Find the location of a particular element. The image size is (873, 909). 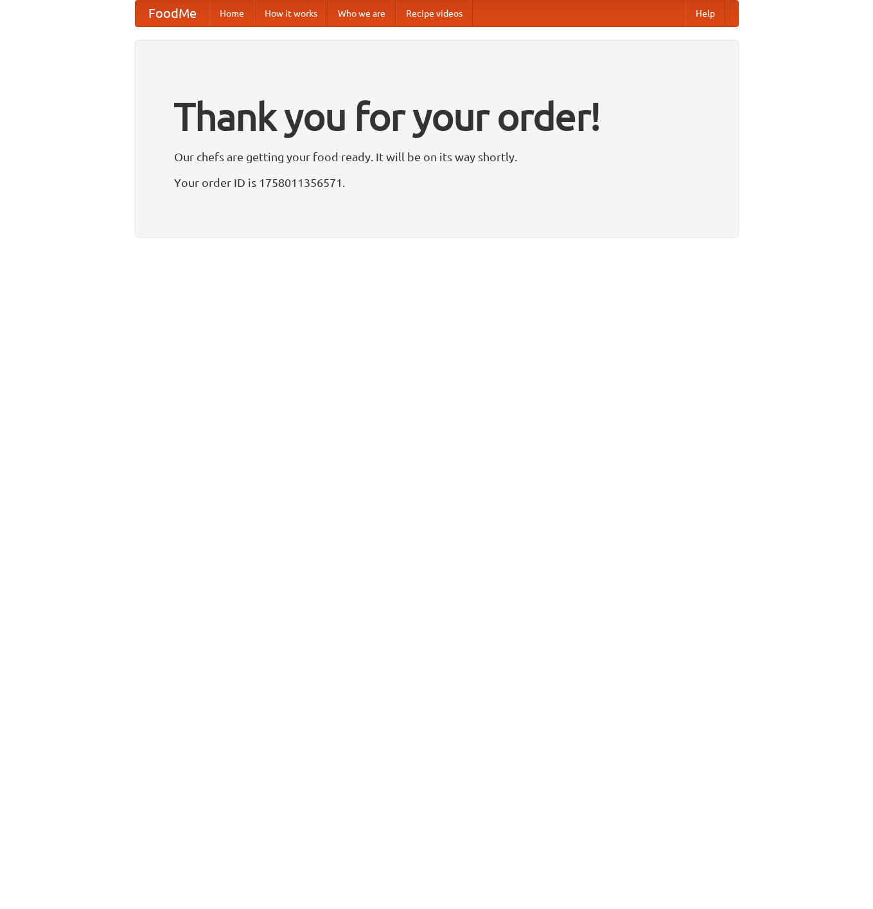

a: FoodMe is located at coordinates (172, 13).